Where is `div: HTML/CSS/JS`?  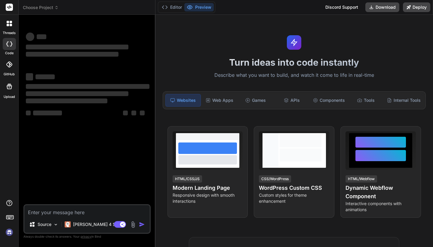 div: HTML/CSS/JS is located at coordinates (188, 179).